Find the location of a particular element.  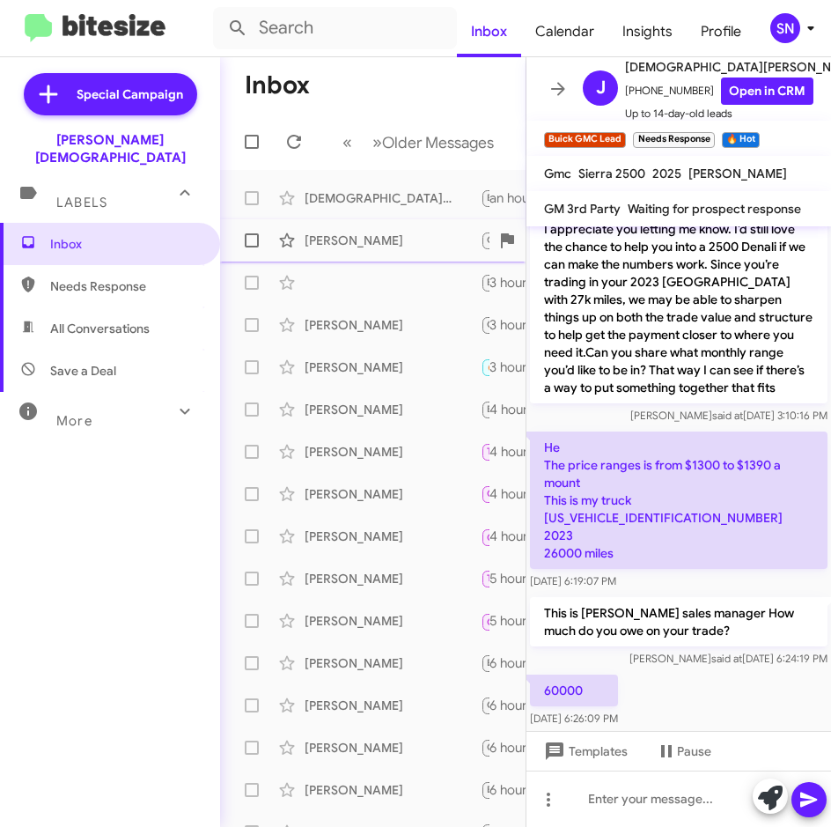

span: Save a Deal is located at coordinates (83, 371).